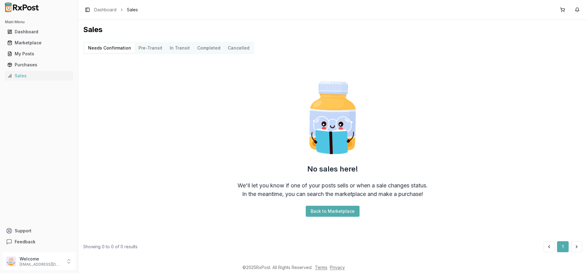  I want to click on button: Feedback, so click(39, 242).